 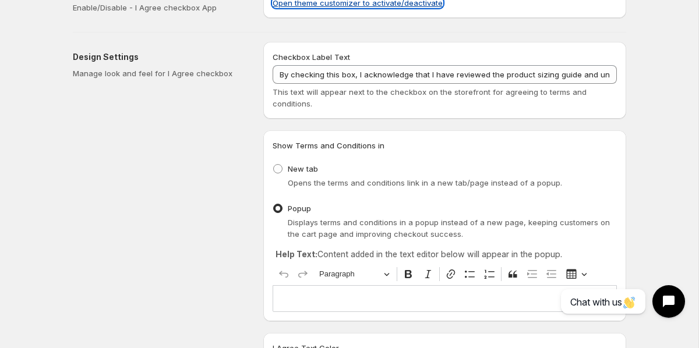 I want to click on span: Displays terms and conditions in a popup instead of a new page, keeping customers on the cart pag..., so click(x=448, y=228).